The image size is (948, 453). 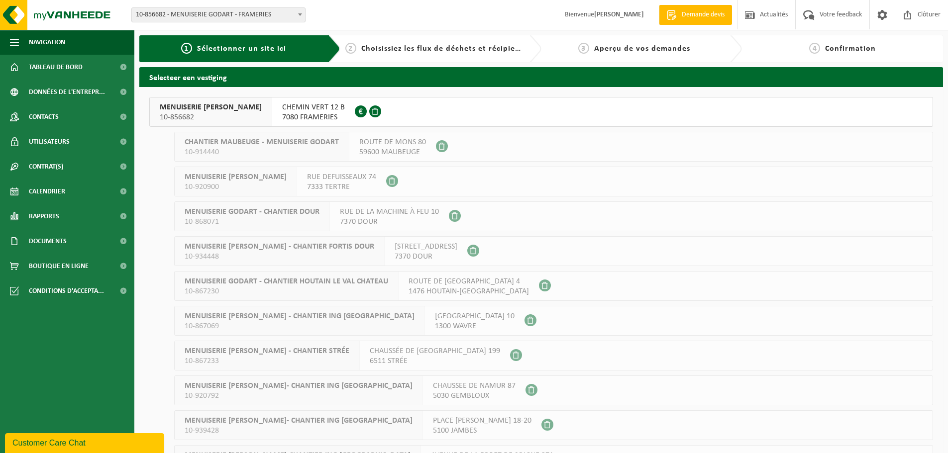 What do you see at coordinates (56, 67) in the screenshot?
I see `span: Tableau de bord` at bounding box center [56, 67].